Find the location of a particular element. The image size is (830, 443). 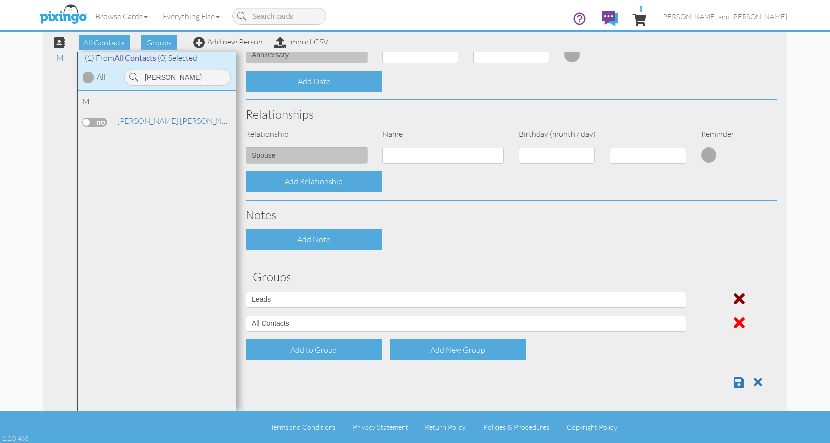

h3: Notes is located at coordinates (511, 214).